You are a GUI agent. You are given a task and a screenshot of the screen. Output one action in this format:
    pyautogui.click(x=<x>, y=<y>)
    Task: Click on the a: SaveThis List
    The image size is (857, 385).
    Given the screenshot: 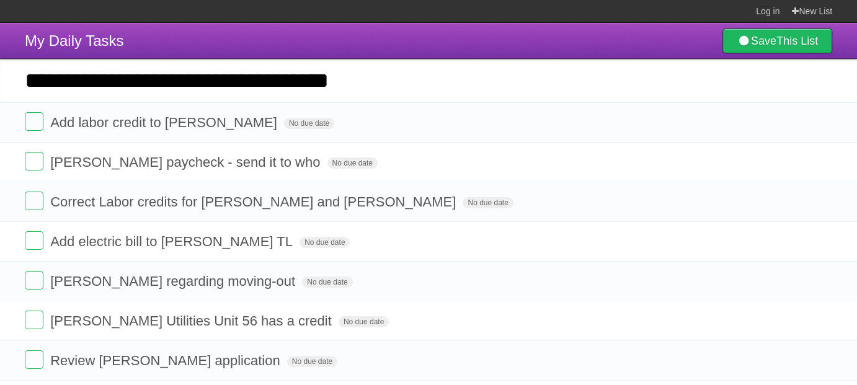 What is the action you would take?
    pyautogui.click(x=777, y=41)
    